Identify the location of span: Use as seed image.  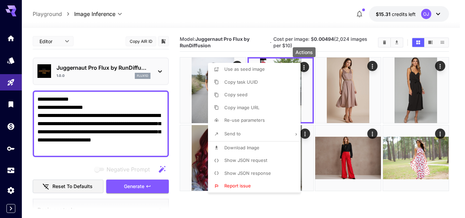
(244, 69).